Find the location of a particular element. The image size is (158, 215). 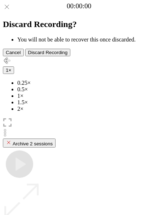

li: 1× is located at coordinates (86, 96).